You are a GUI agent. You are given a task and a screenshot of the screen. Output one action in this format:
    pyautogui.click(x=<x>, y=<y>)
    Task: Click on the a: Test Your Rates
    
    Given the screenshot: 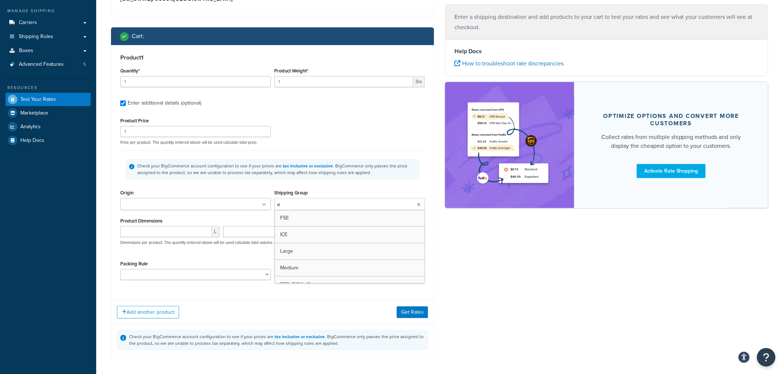 What is the action you would take?
    pyautogui.click(x=48, y=100)
    